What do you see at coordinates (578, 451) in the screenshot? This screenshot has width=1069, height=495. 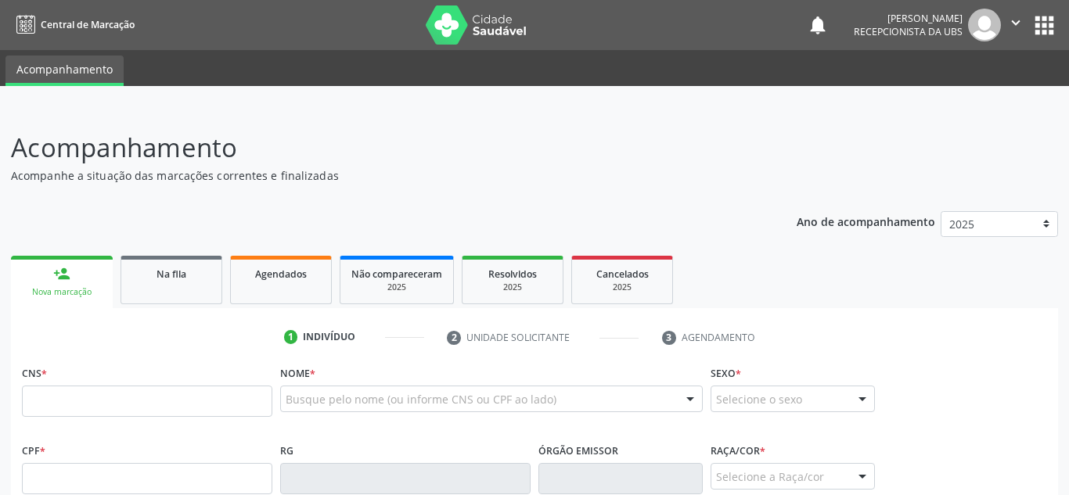 I see `label: Órgão emissor` at bounding box center [578, 451].